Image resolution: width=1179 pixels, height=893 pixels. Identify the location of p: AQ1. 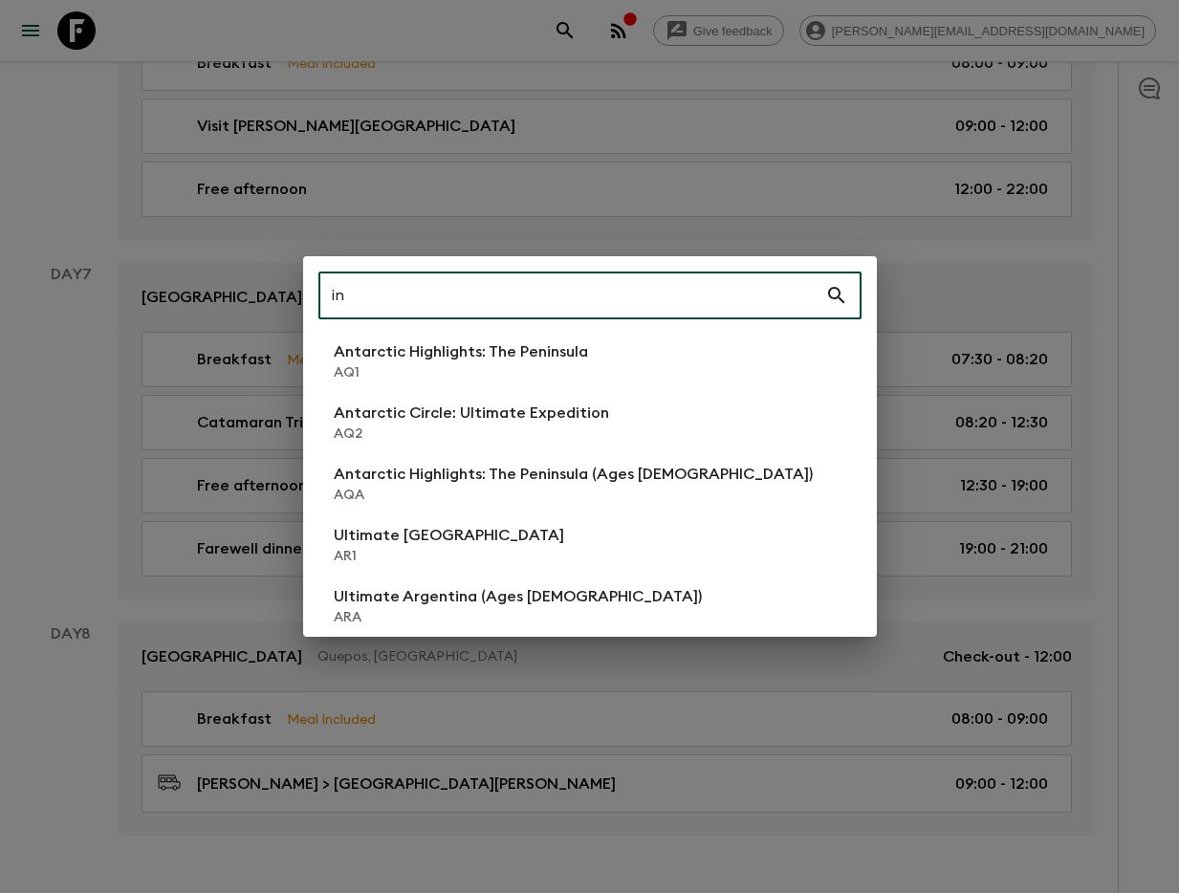
(461, 373).